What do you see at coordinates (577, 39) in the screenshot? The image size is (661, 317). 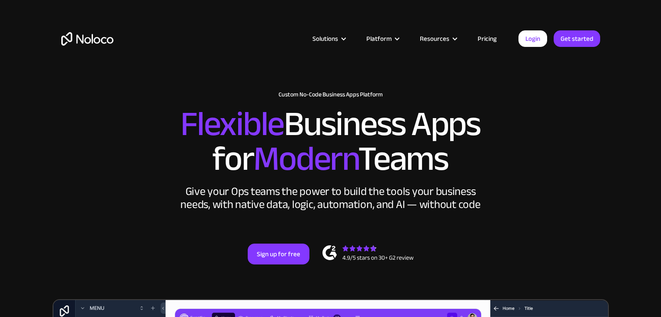 I see `a: Get started` at bounding box center [577, 39].